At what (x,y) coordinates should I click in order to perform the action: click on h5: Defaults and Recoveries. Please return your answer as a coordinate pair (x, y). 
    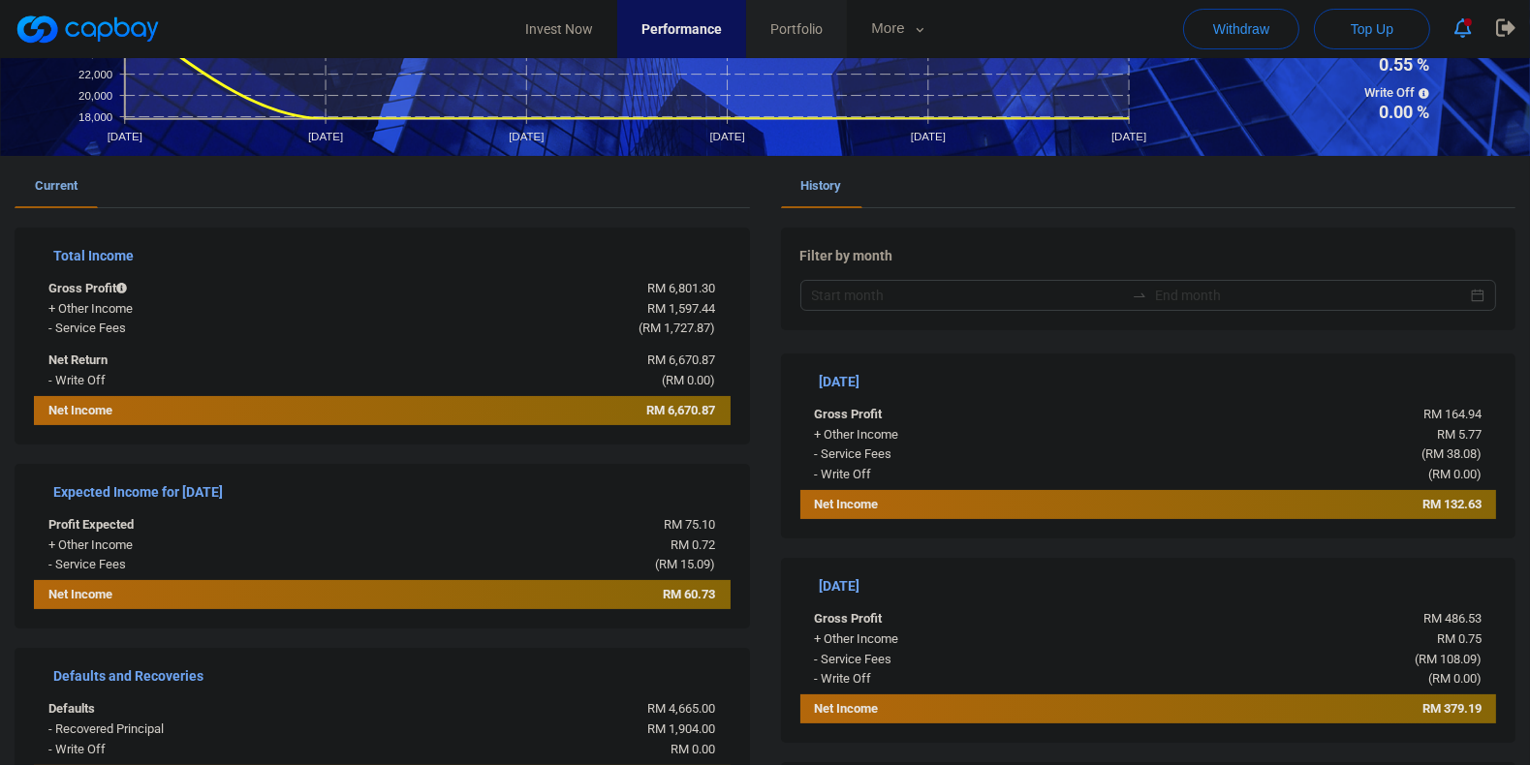
    Looking at the image, I should click on (391, 676).